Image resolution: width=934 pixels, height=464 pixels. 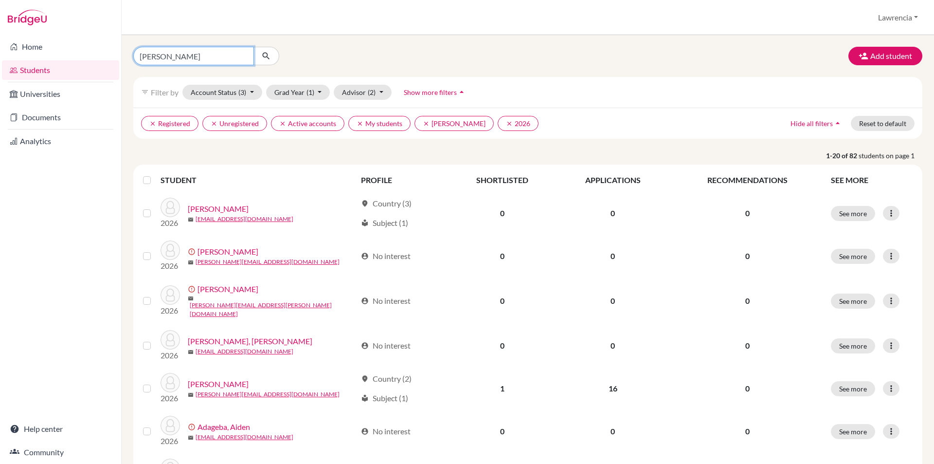 What do you see at coordinates (872, 180) in the screenshot?
I see `th: SEE MORE` at bounding box center [872, 180].